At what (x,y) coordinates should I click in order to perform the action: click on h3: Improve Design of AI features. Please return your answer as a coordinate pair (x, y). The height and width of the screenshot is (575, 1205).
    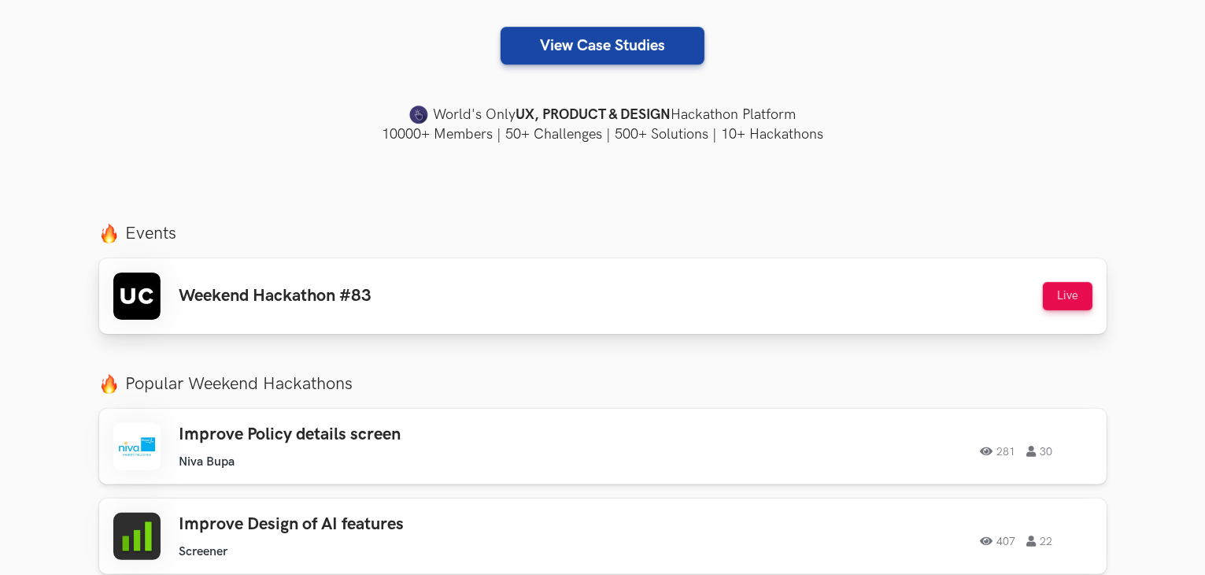
    Looking at the image, I should click on (403, 524).